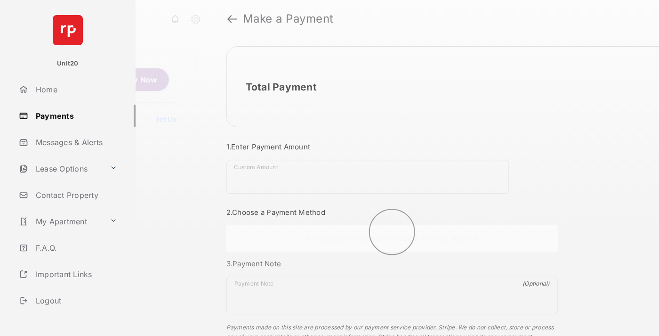 This screenshot has width=659, height=336. I want to click on a: Lease Options, so click(60, 169).